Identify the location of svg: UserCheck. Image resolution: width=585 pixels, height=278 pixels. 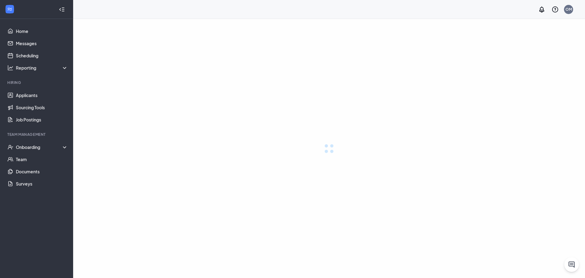
(10, 147).